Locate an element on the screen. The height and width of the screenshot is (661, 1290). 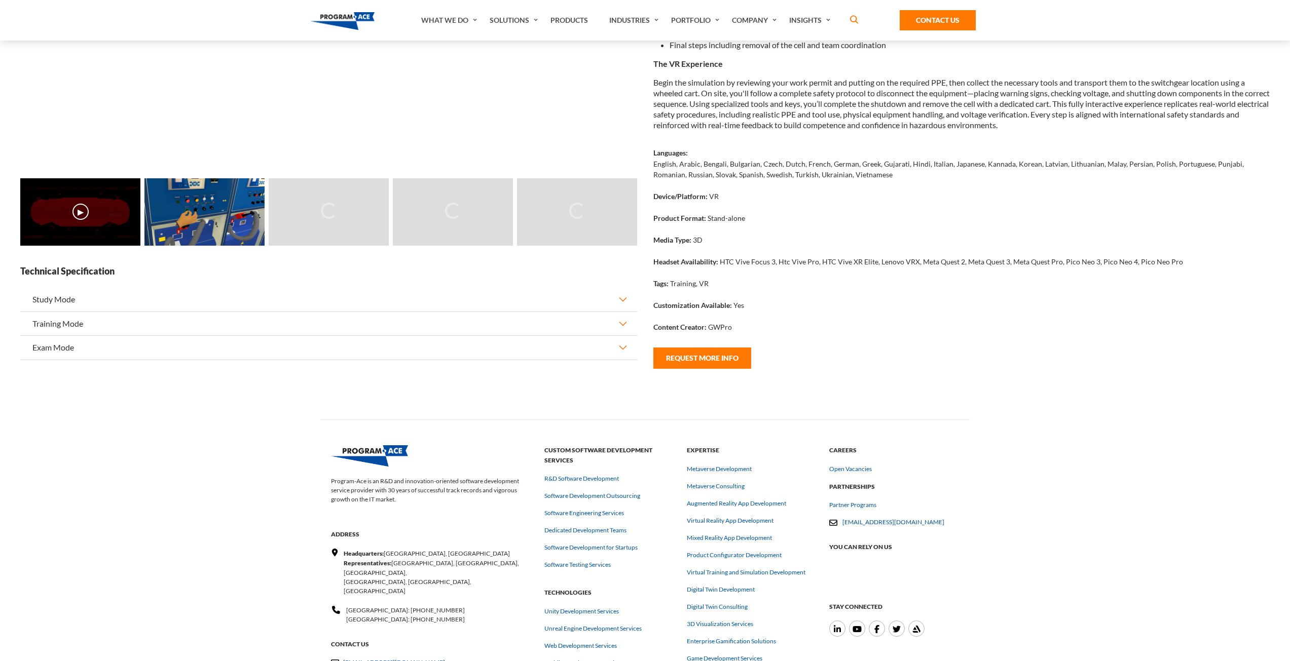
strong: Media Type: is located at coordinates (672, 240).